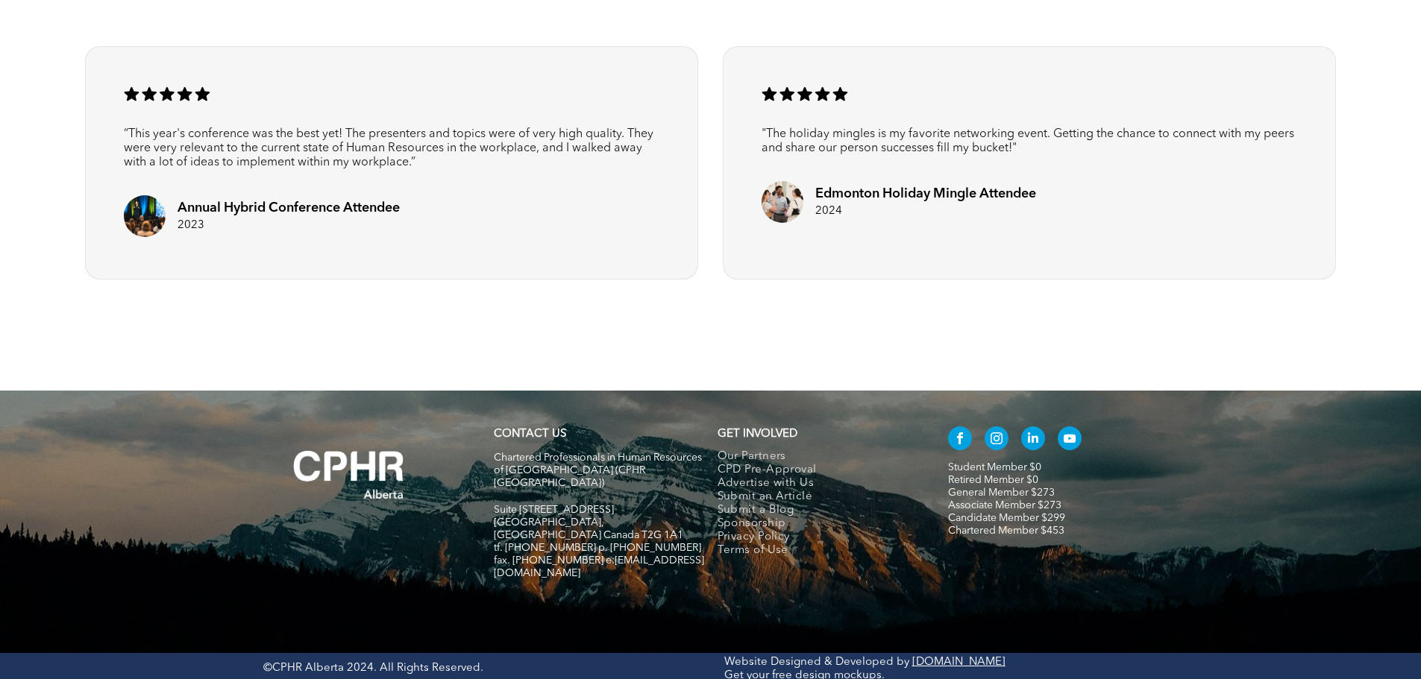 This screenshot has height=679, width=1421. Describe the element at coordinates (817, 457) in the screenshot. I see `a: Our Partners` at that location.